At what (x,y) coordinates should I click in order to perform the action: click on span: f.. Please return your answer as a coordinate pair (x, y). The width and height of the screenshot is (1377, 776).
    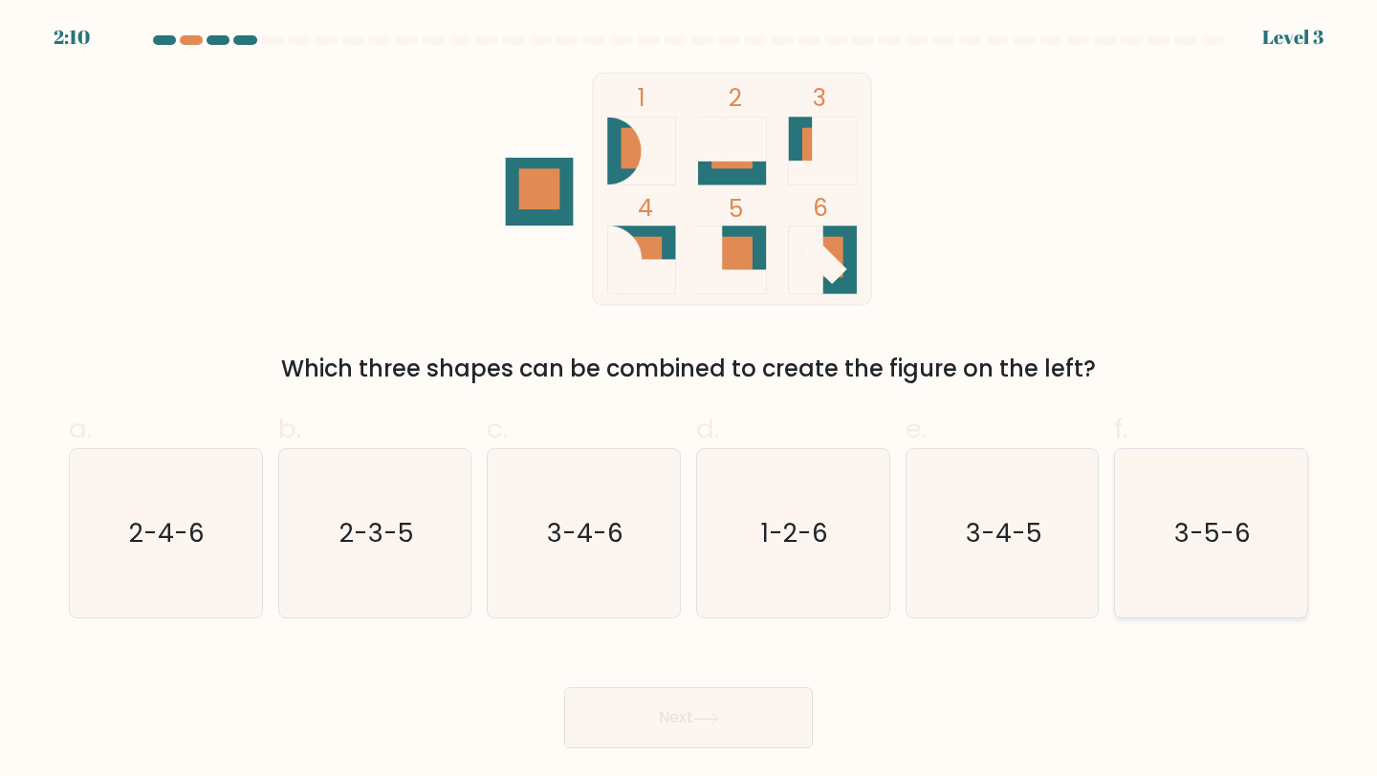
    Looking at the image, I should click on (1120, 428).